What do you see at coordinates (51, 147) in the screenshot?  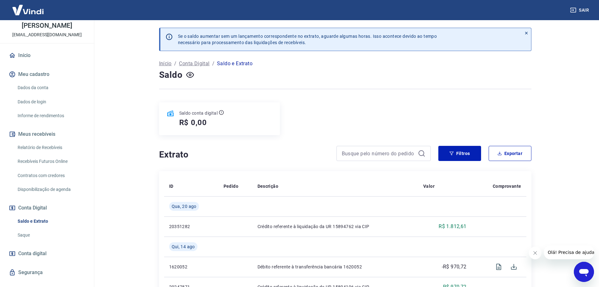 I see `a: Relatório de Recebíveis` at bounding box center [51, 147].